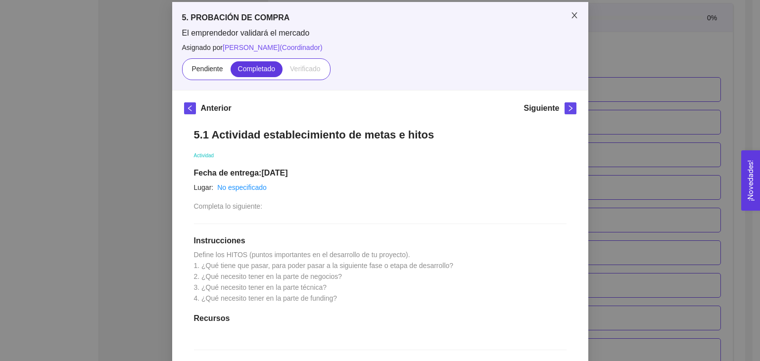  What do you see at coordinates (380, 241) in the screenshot?
I see `h1: Instrucciones` at bounding box center [380, 241].